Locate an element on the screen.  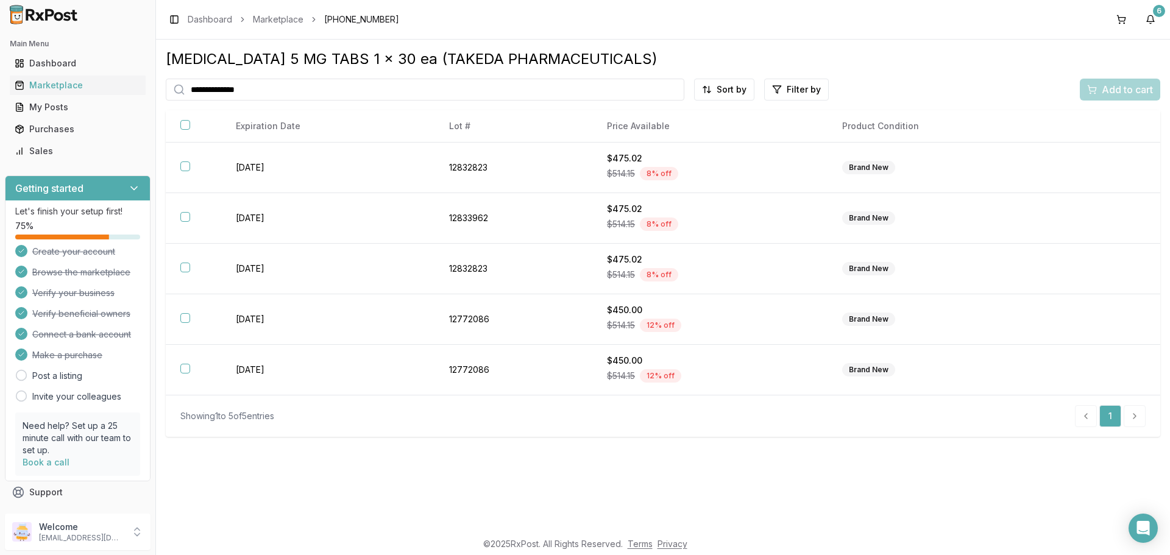
button: Filter by is located at coordinates (797, 90).